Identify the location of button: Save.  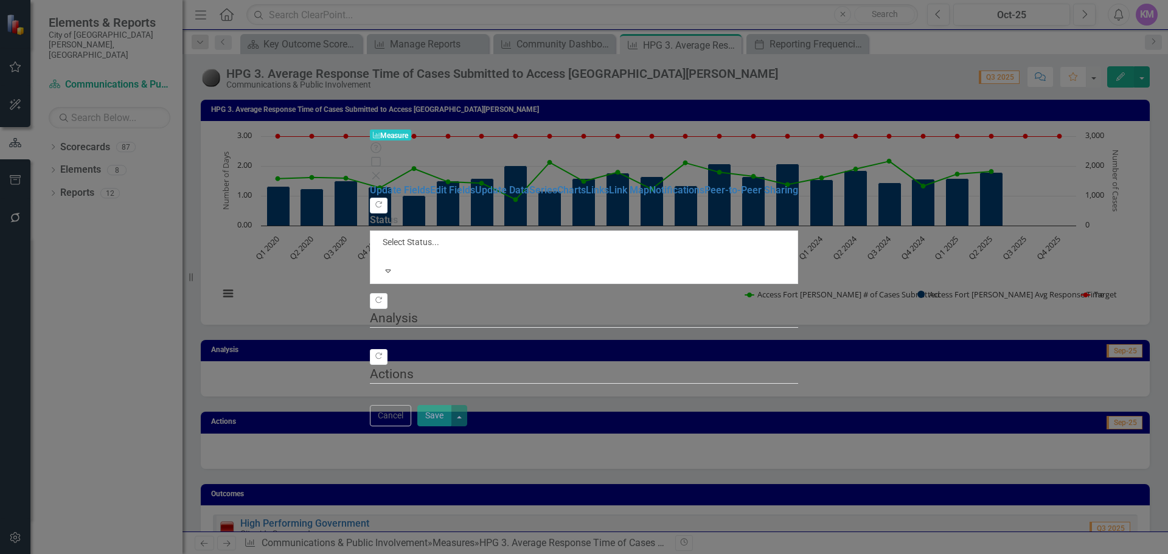
(434, 415).